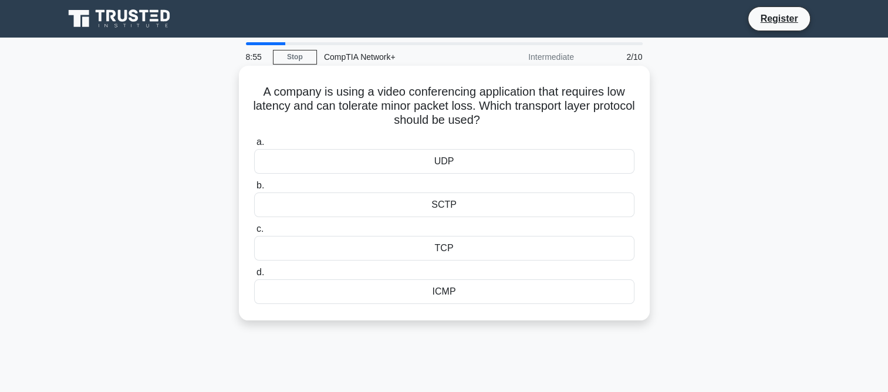  I want to click on div: 2/10, so click(615, 57).